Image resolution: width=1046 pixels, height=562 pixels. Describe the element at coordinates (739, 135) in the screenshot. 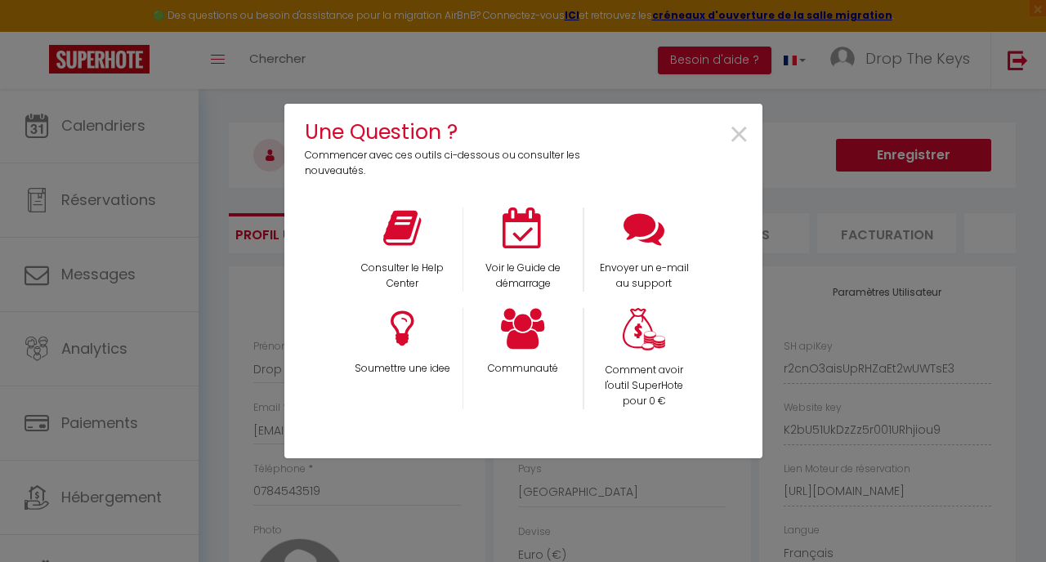

I see `button: Close` at that location.